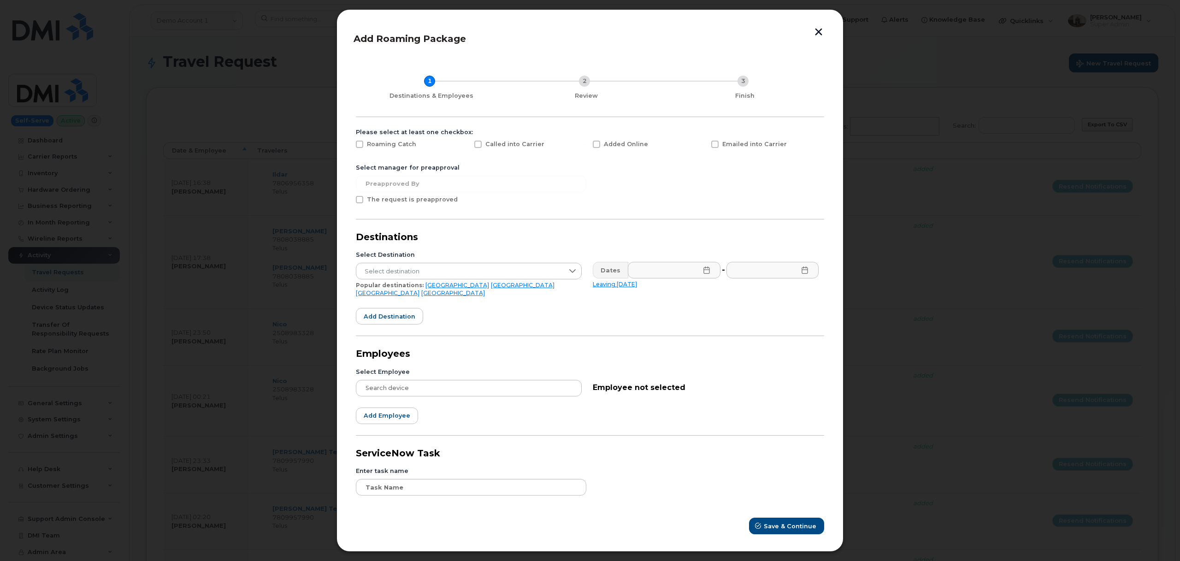 This screenshot has width=1180, height=561. I want to click on span: The request is preapproved, so click(412, 199).